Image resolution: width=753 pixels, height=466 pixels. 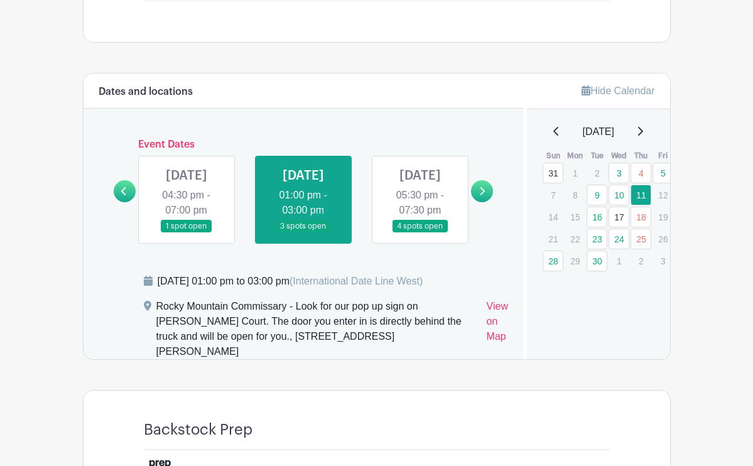 What do you see at coordinates (198, 429) in the screenshot?
I see `h4: Backstock Prep` at bounding box center [198, 429].